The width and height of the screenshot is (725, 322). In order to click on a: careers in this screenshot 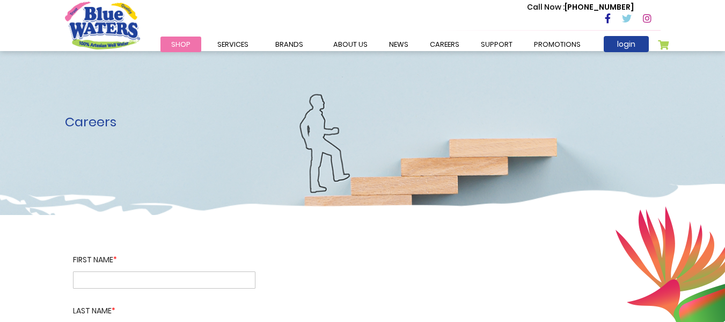, I will do `click(445, 44)`.